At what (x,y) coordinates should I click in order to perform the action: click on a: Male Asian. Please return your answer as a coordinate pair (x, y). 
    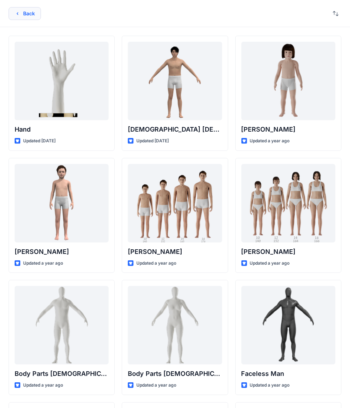
    Looking at the image, I should click on (175, 81).